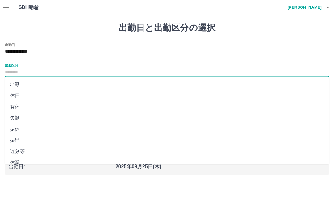  What do you see at coordinates (167, 140) in the screenshot?
I see `li: 振出` at bounding box center [167, 140].